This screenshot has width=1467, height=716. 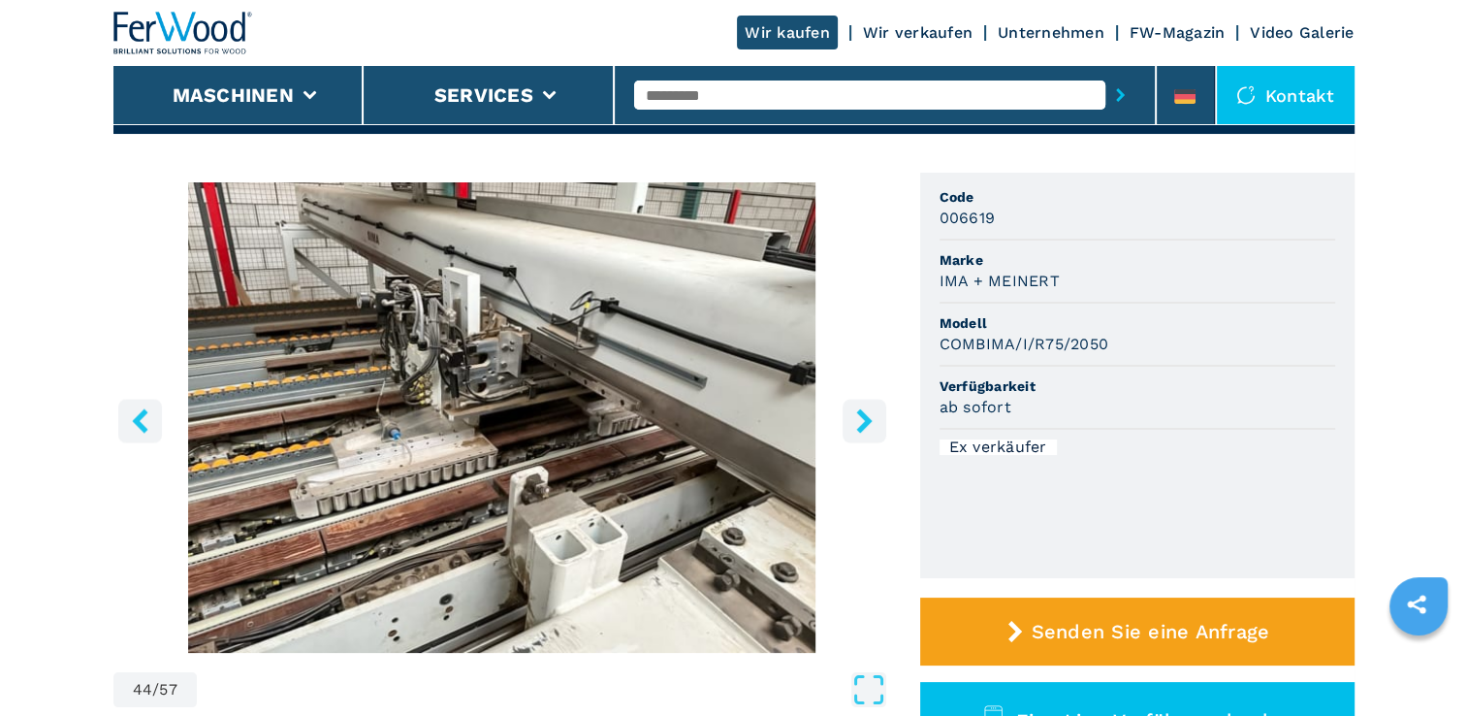 What do you see at coordinates (1137, 197) in the screenshot?
I see `span: Code` at bounding box center [1137, 197].